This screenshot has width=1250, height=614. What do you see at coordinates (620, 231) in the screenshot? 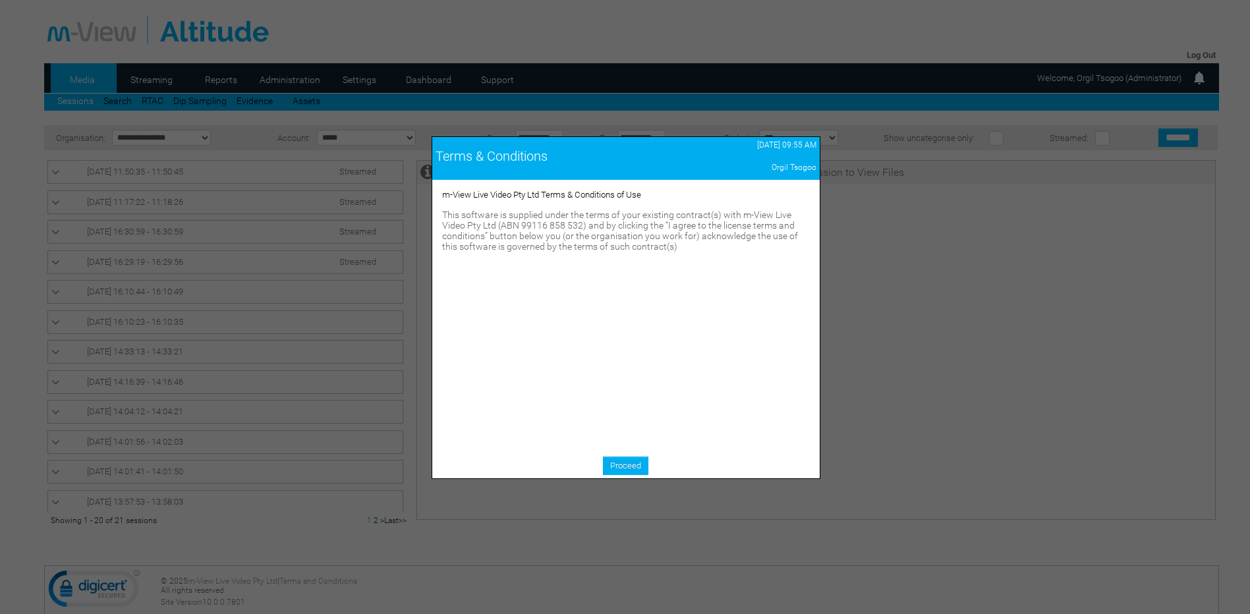
I see `span: This software is supplied under the terms of your existing contract(s) with m-View Live Video Pty...` at bounding box center [620, 231].